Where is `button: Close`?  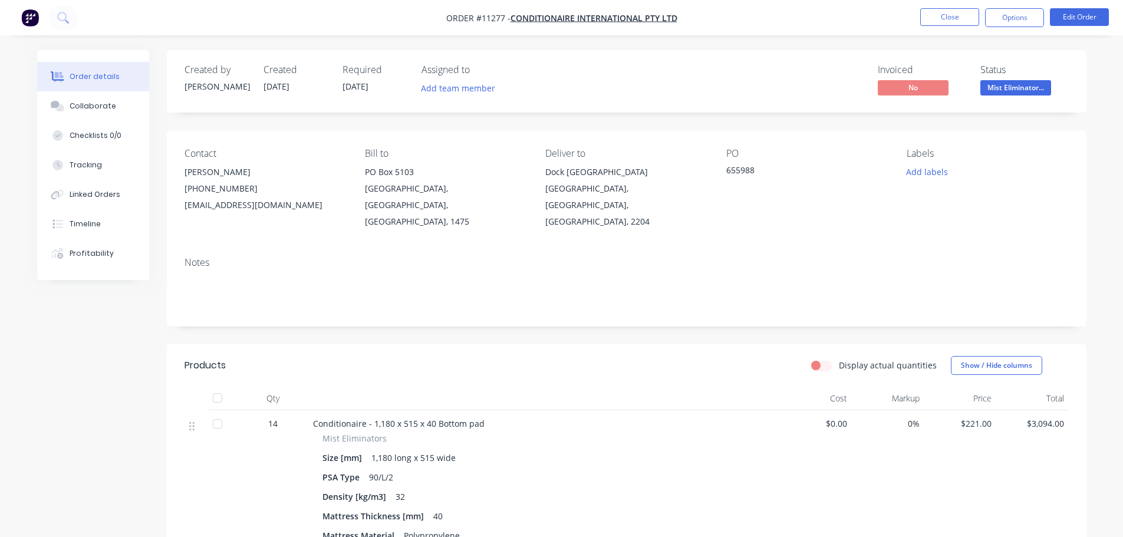 button: Close is located at coordinates (950, 17).